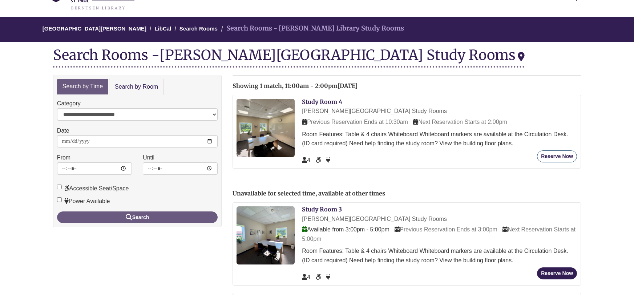  What do you see at coordinates (322, 209) in the screenshot?
I see `a: Study Room 3` at bounding box center [322, 209].